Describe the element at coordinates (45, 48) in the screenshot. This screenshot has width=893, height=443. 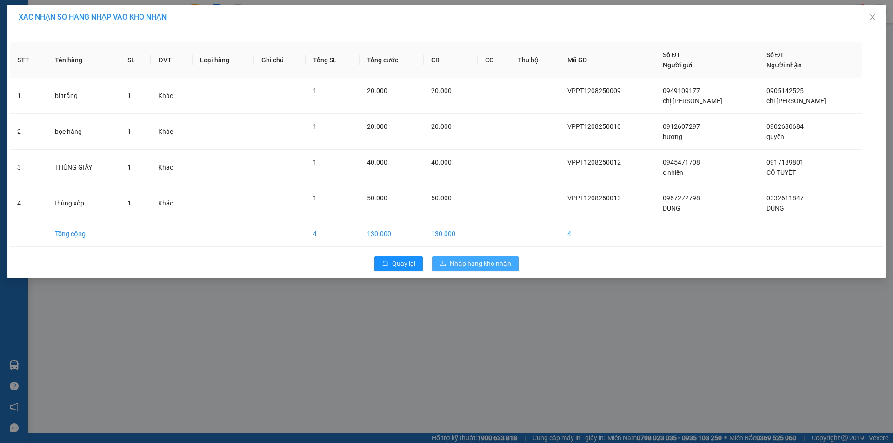
I see `div: 0899473286` at that location.